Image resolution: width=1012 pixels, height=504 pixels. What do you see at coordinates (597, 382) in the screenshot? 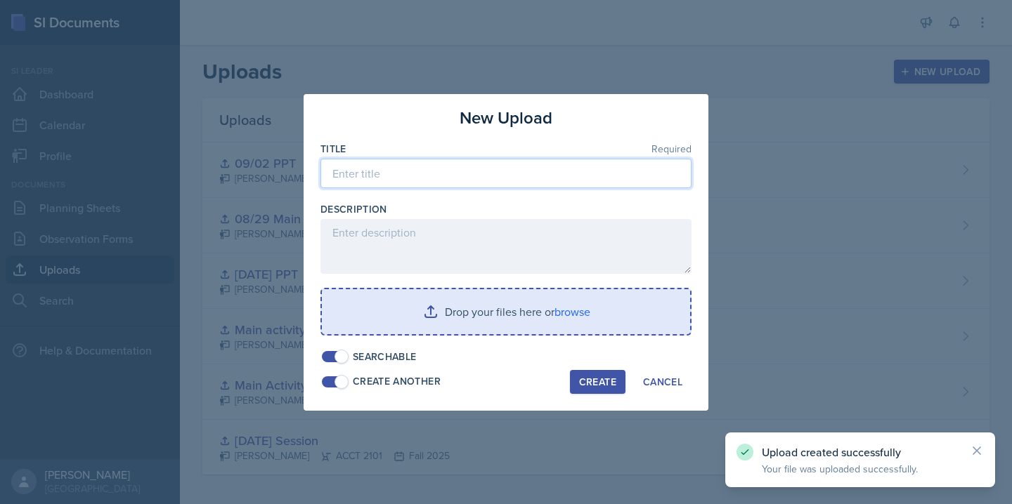
I see `div: Create` at bounding box center [597, 382].